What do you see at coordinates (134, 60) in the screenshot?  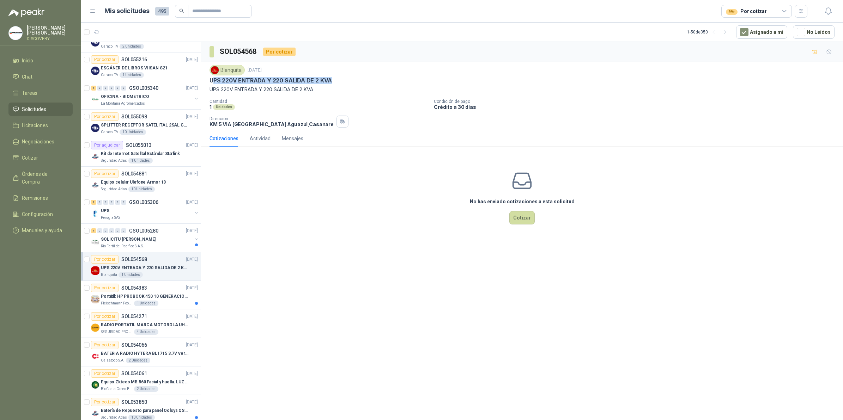 I see `p: SOL055216` at bounding box center [134, 60].